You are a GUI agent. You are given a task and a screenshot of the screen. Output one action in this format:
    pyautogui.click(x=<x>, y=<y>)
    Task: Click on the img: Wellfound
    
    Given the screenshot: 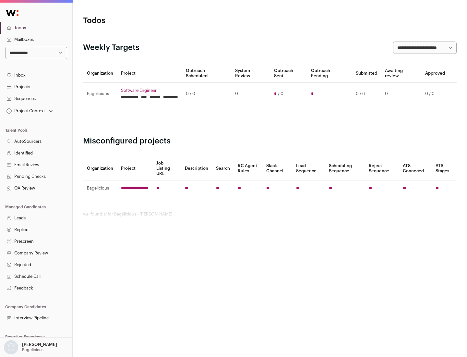 What is the action you would take?
    pyautogui.click(x=12, y=13)
    